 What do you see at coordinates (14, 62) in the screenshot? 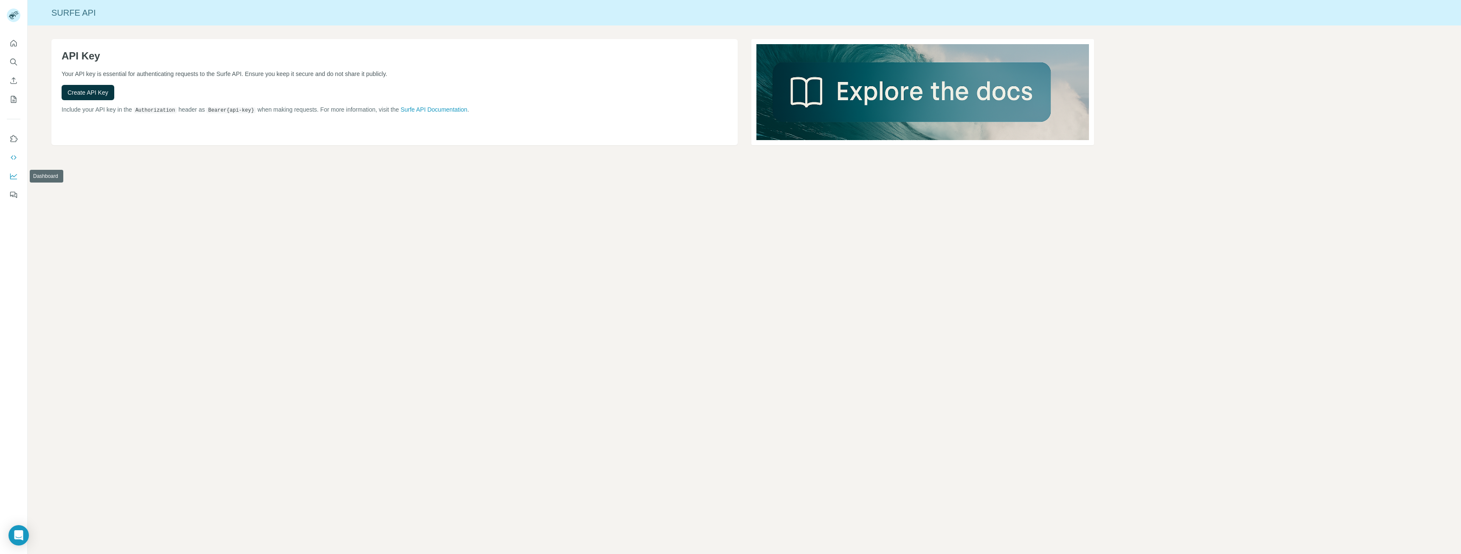
I see `button: Search` at bounding box center [14, 62].